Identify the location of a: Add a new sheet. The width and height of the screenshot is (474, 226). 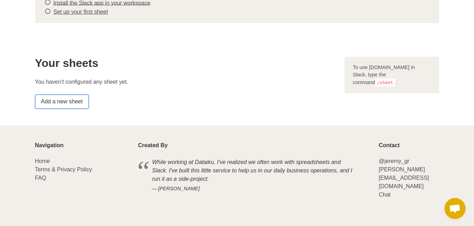
(62, 102).